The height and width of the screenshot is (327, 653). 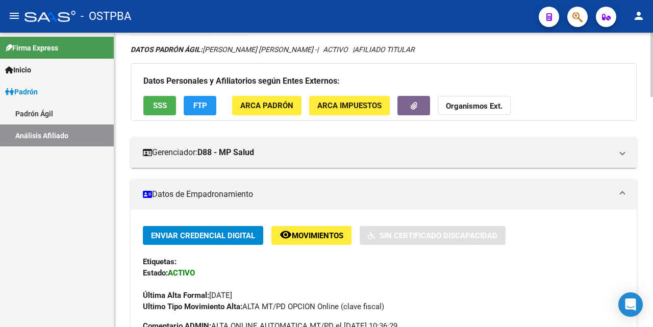 What do you see at coordinates (200, 106) in the screenshot?
I see `span: FTP` at bounding box center [200, 106].